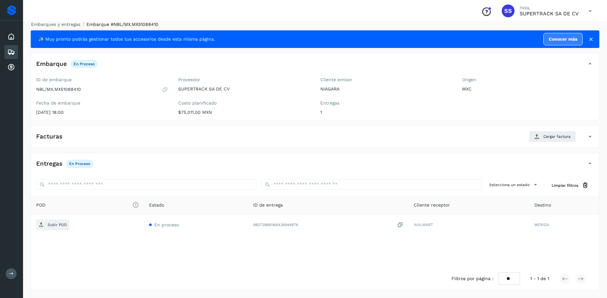 The width and height of the screenshot is (607, 298). Describe the element at coordinates (315, 24) in the screenshot. I see `nav: breadcrumb` at that location.